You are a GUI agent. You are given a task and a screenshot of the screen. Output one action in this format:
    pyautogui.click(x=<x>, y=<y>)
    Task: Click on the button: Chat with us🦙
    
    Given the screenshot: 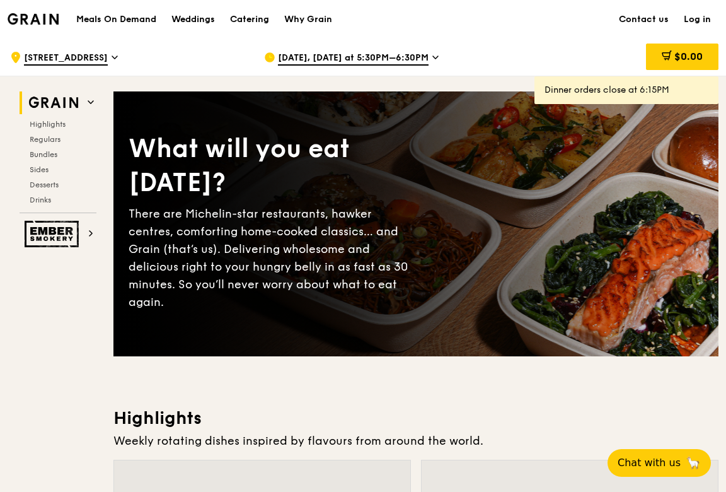 What is the action you would take?
    pyautogui.click(x=659, y=463)
    